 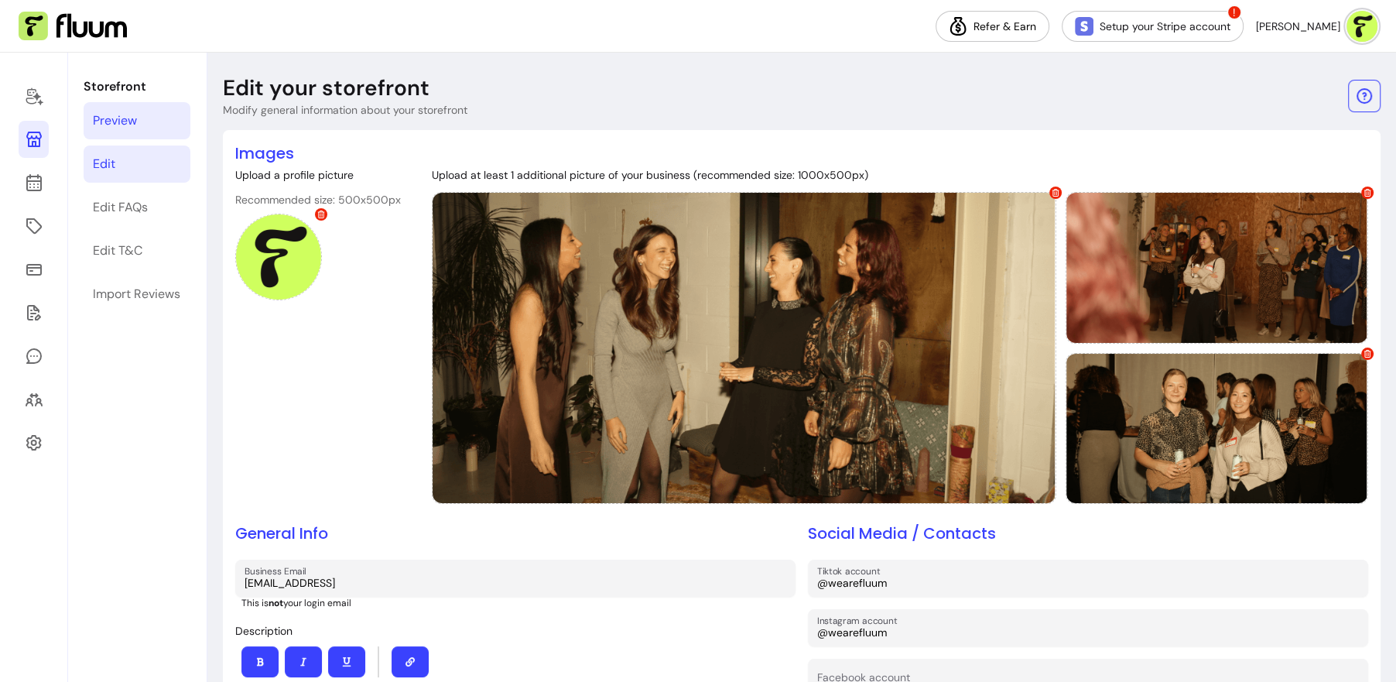 I want to click on a: Edit, so click(x=137, y=164).